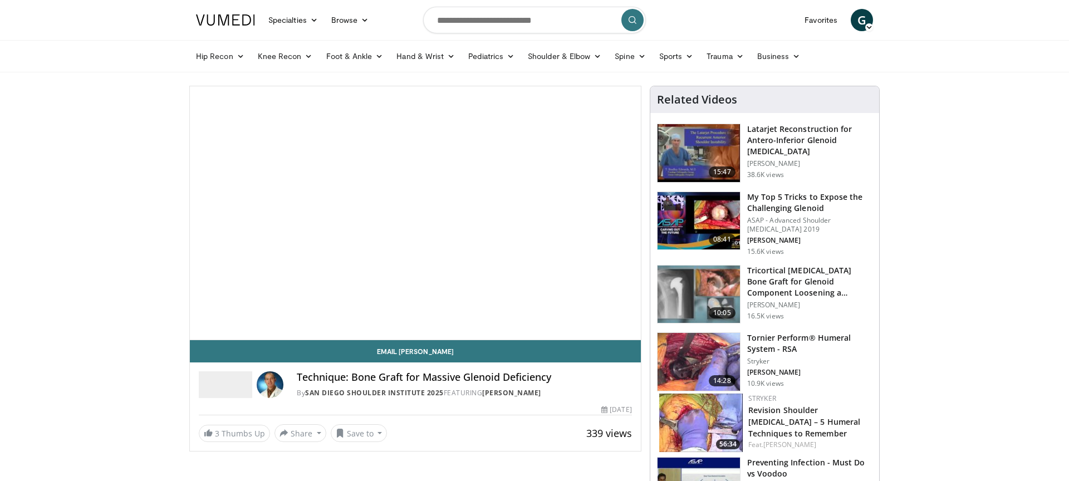  I want to click on a: Hip Recon, so click(220, 56).